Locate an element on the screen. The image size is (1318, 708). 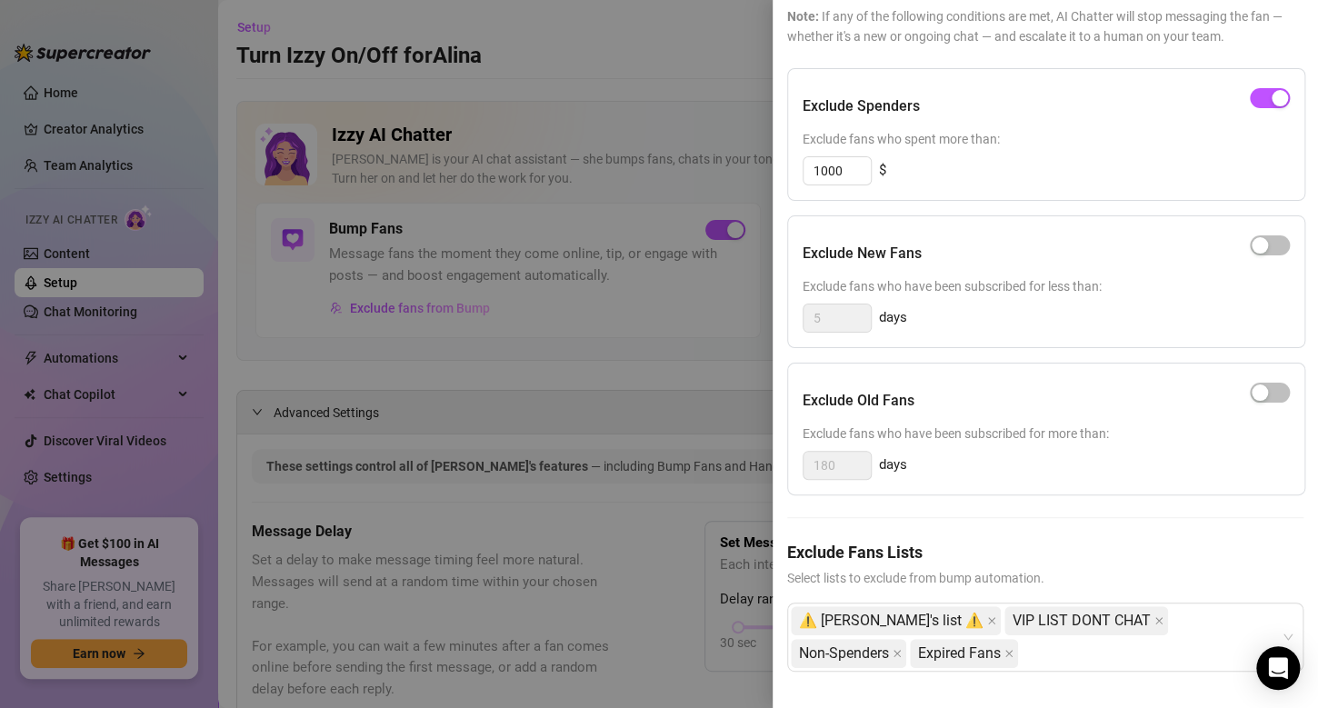
span: Exclude fans who have been subscribed for more than: is located at coordinates (1046, 434).